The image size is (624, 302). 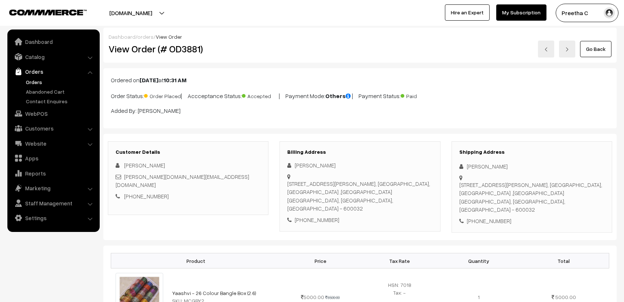 What do you see at coordinates (360, 80) in the screenshot?
I see `p: Ordered on at` at bounding box center [360, 80].